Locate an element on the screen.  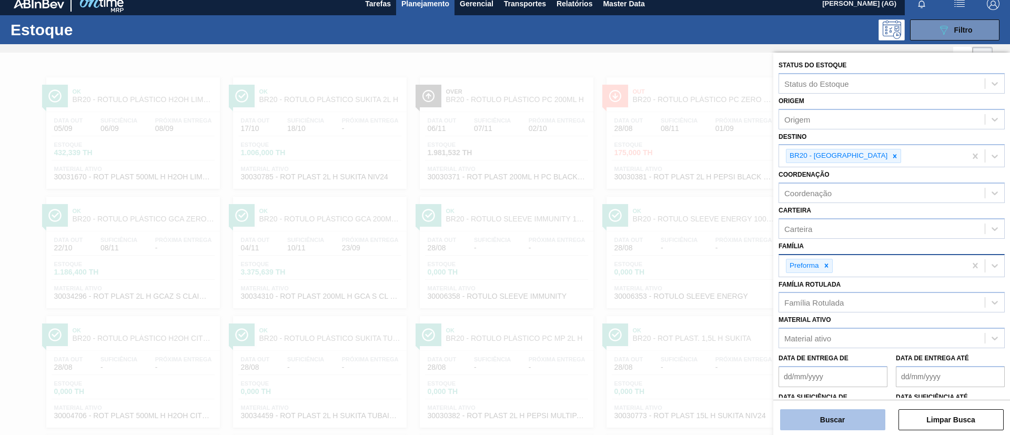
label: Família Rotulada is located at coordinates (810, 285).